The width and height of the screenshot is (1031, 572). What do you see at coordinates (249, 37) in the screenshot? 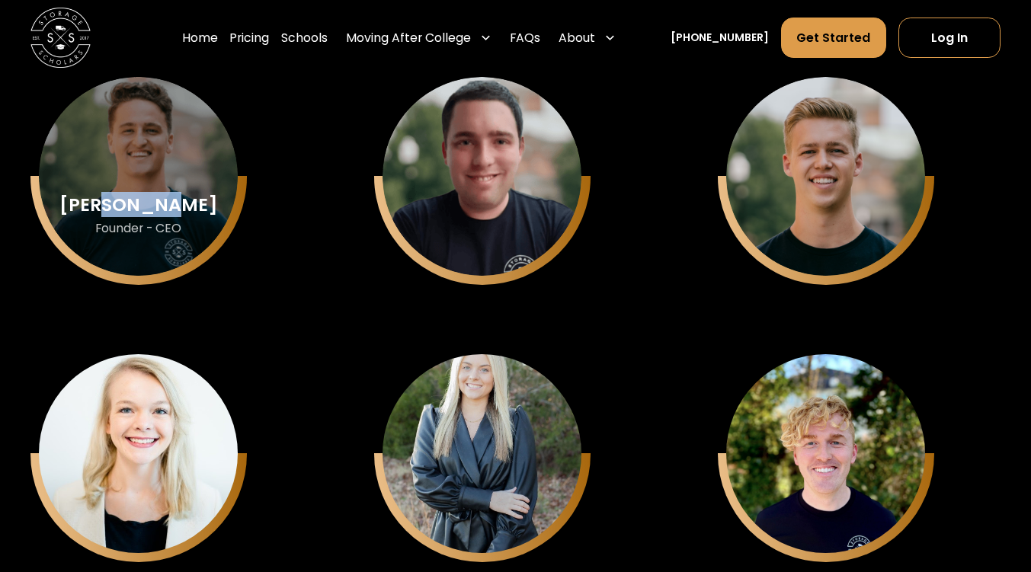
I see `a: Pricing` at bounding box center [249, 37].